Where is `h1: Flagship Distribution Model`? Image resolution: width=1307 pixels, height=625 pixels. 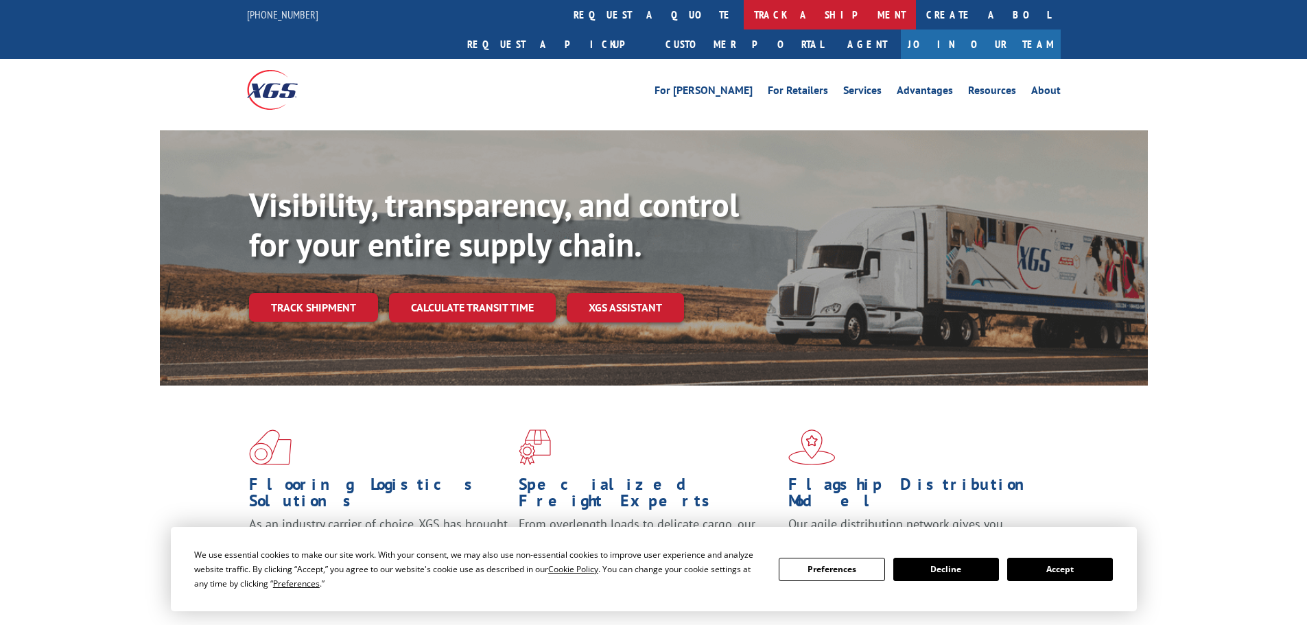 h1: Flagship Distribution Model is located at coordinates (918, 496).